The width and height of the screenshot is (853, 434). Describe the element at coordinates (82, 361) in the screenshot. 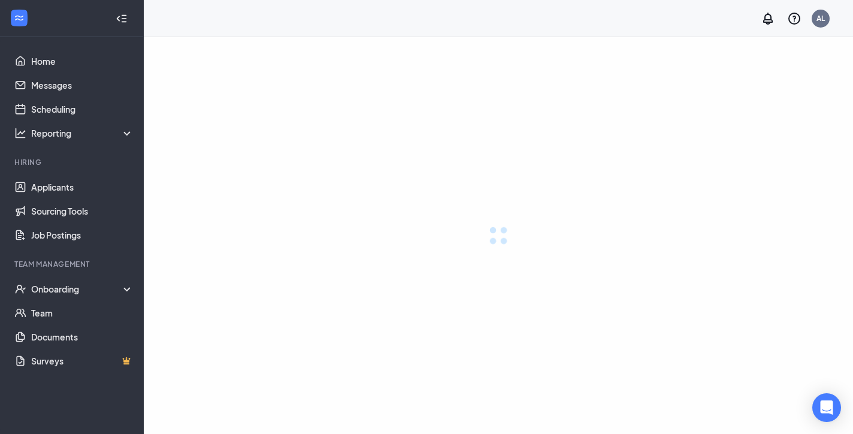

I see `a: SurveysCrown` at that location.